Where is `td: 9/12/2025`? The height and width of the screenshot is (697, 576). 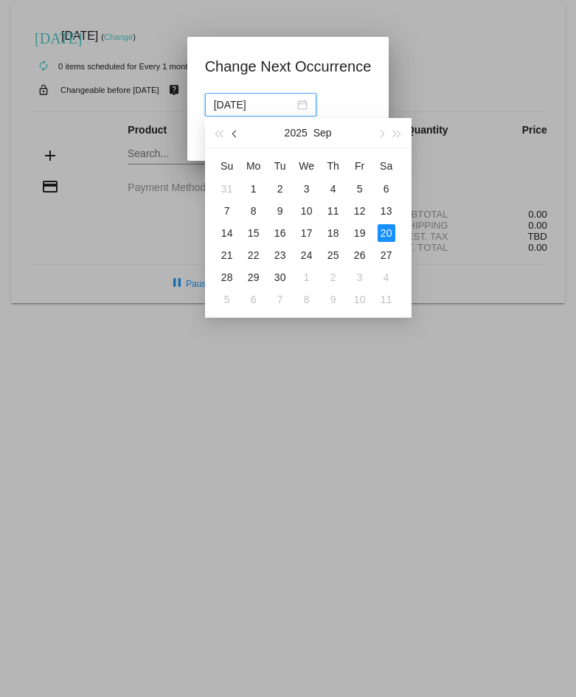 td: 9/12/2025 is located at coordinates (360, 211).